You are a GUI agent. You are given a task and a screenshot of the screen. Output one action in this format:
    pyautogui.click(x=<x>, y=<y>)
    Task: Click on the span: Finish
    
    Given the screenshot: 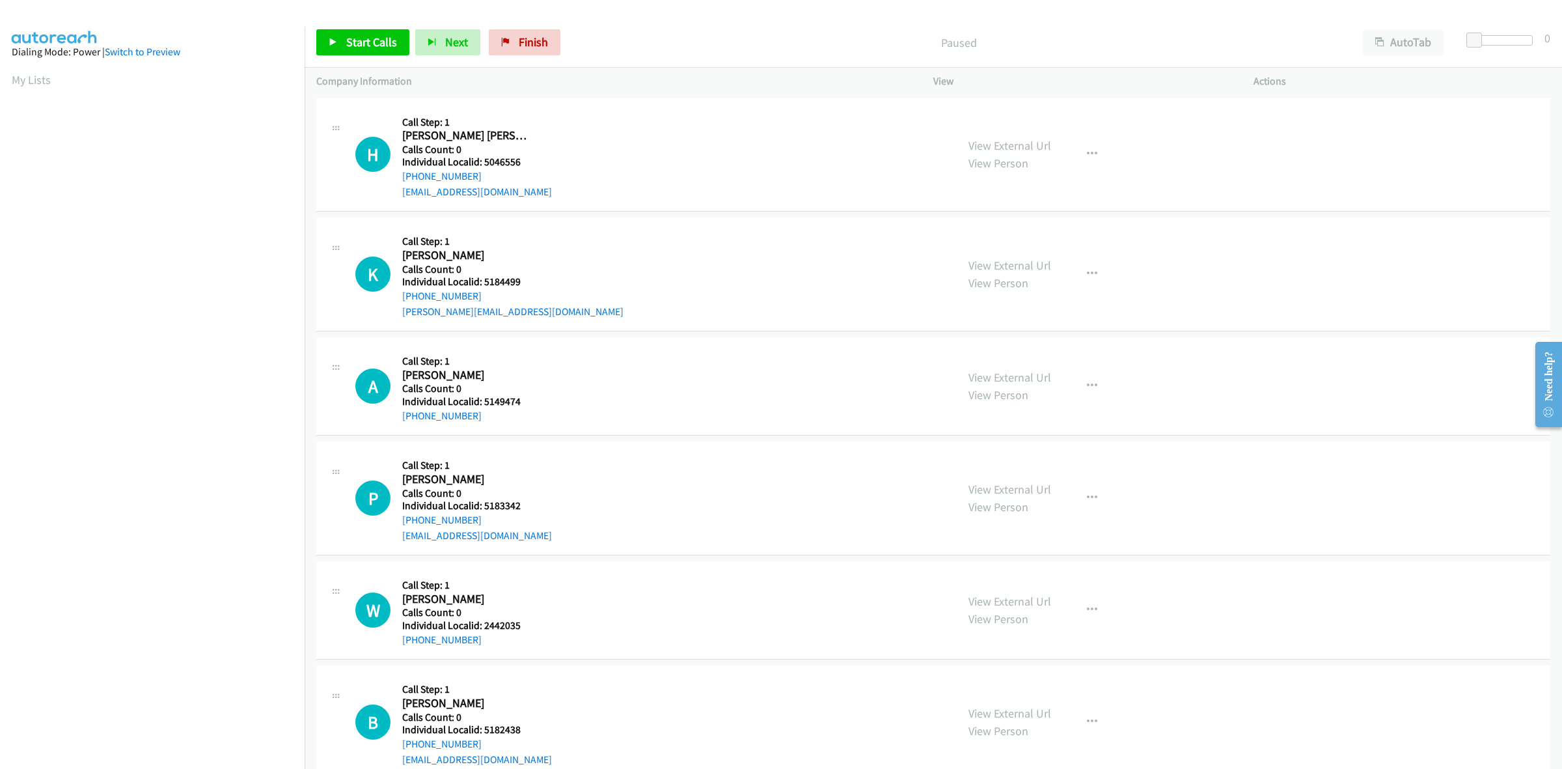 What is the action you would take?
    pyautogui.click(x=533, y=42)
    